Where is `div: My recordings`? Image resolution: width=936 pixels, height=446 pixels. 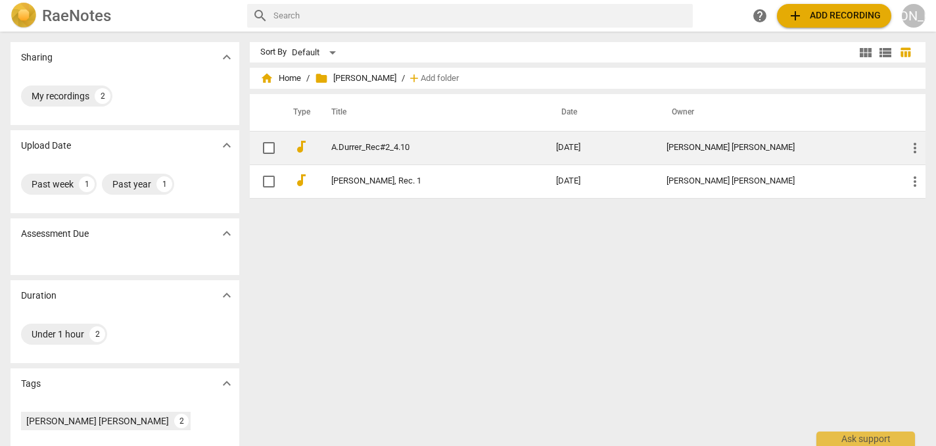 div: My recordings is located at coordinates (61, 96).